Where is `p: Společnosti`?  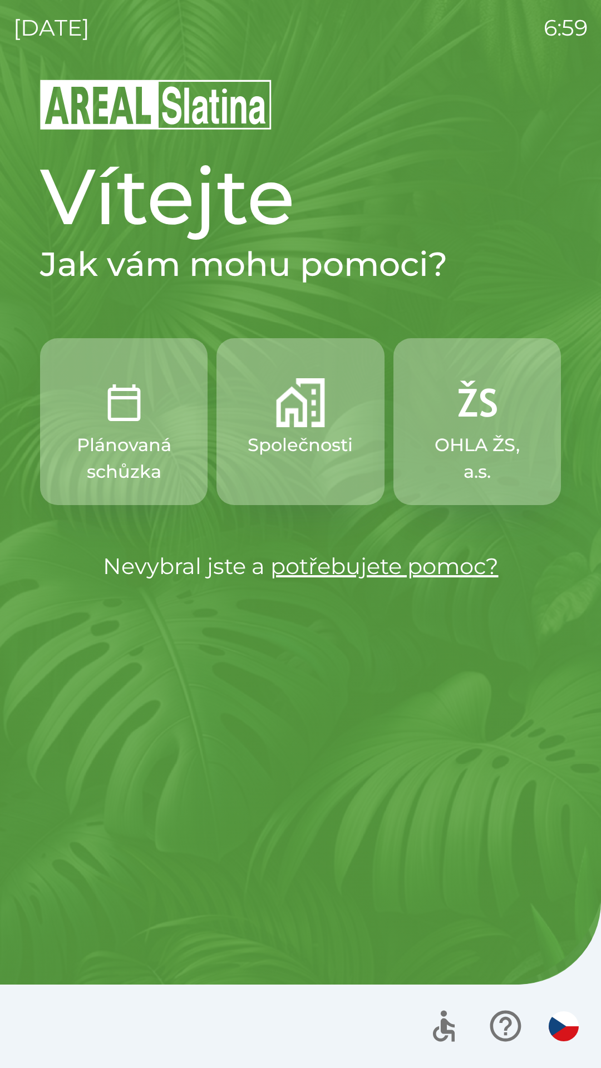 p: Společnosti is located at coordinates (300, 445).